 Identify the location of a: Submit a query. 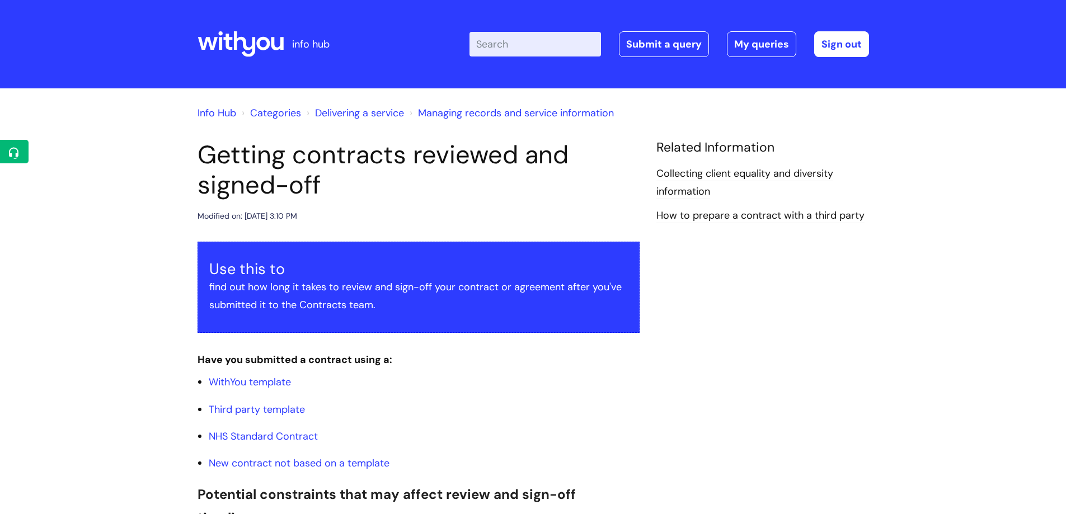
(664, 44).